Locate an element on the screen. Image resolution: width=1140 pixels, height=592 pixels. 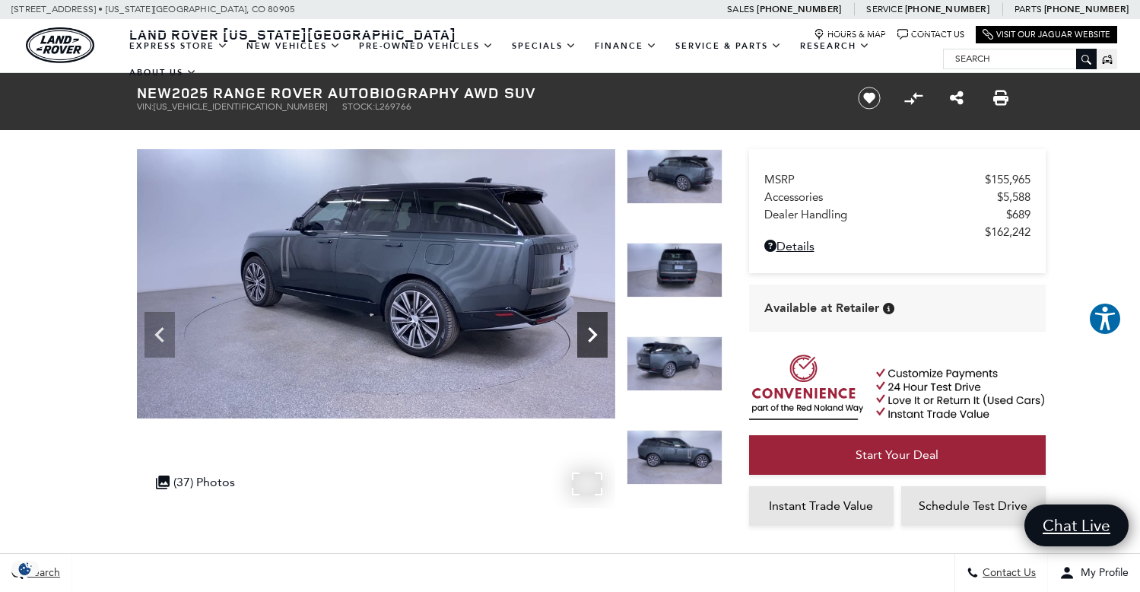
span: MSRP is located at coordinates (875, 179).